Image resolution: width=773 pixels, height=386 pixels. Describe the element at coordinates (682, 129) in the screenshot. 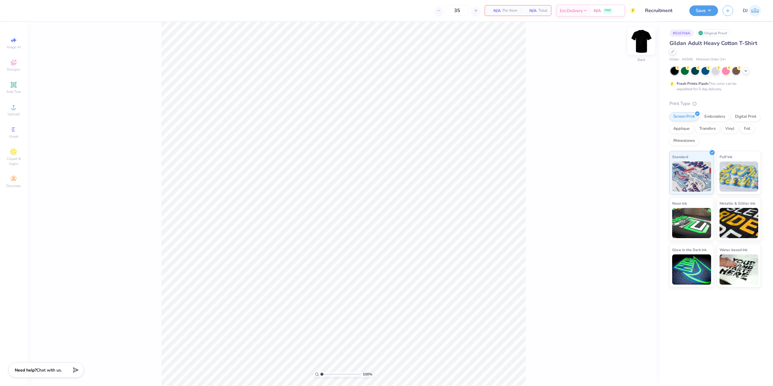

I see `div: Applique` at that location.